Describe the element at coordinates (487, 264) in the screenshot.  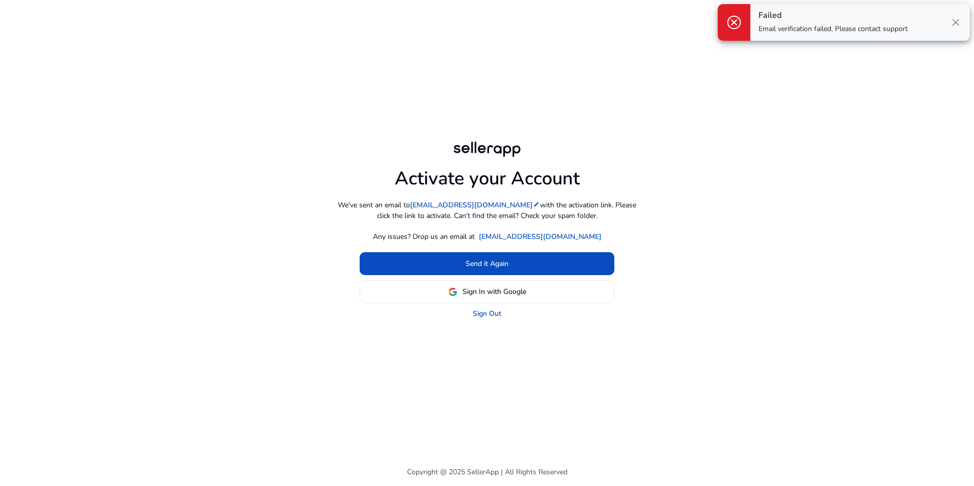
I see `span: Send it Again` at that location.